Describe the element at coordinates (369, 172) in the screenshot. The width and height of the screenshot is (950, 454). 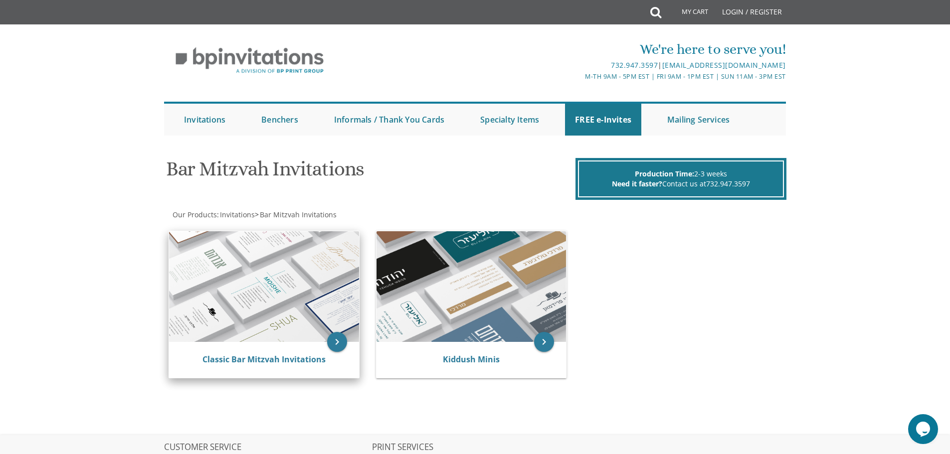
I see `h1: Bar Mitzvah Invitations` at that location.